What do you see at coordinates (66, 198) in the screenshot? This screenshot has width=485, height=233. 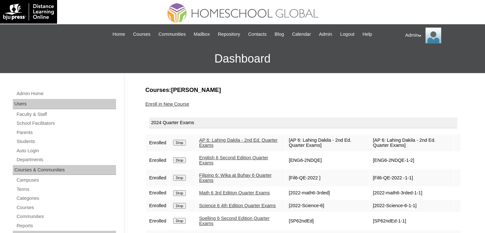 I see `a: Categories` at bounding box center [66, 198].